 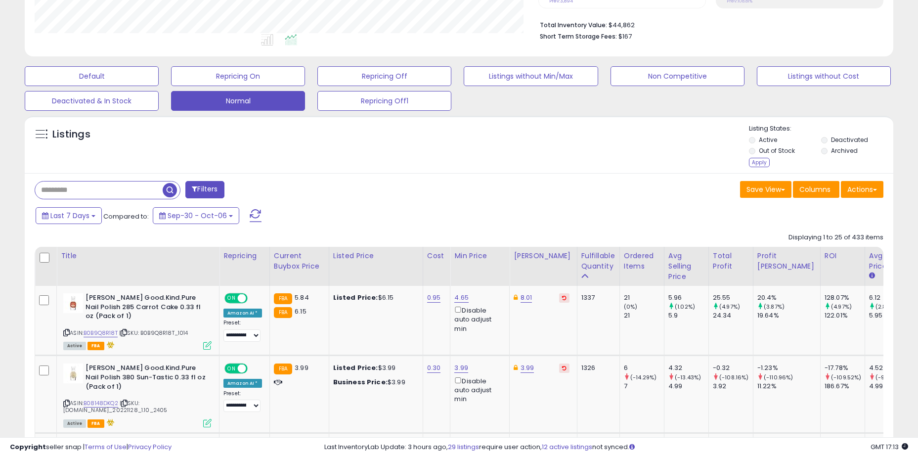 What do you see at coordinates (862, 189) in the screenshot?
I see `button: Actions` at bounding box center [862, 189].